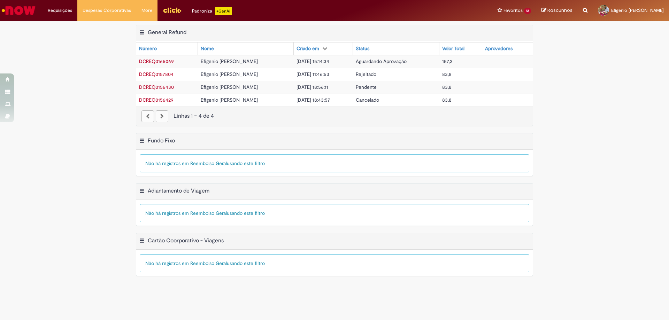  What do you see at coordinates (557, 10) in the screenshot?
I see `a: Rascunhos` at bounding box center [557, 10].